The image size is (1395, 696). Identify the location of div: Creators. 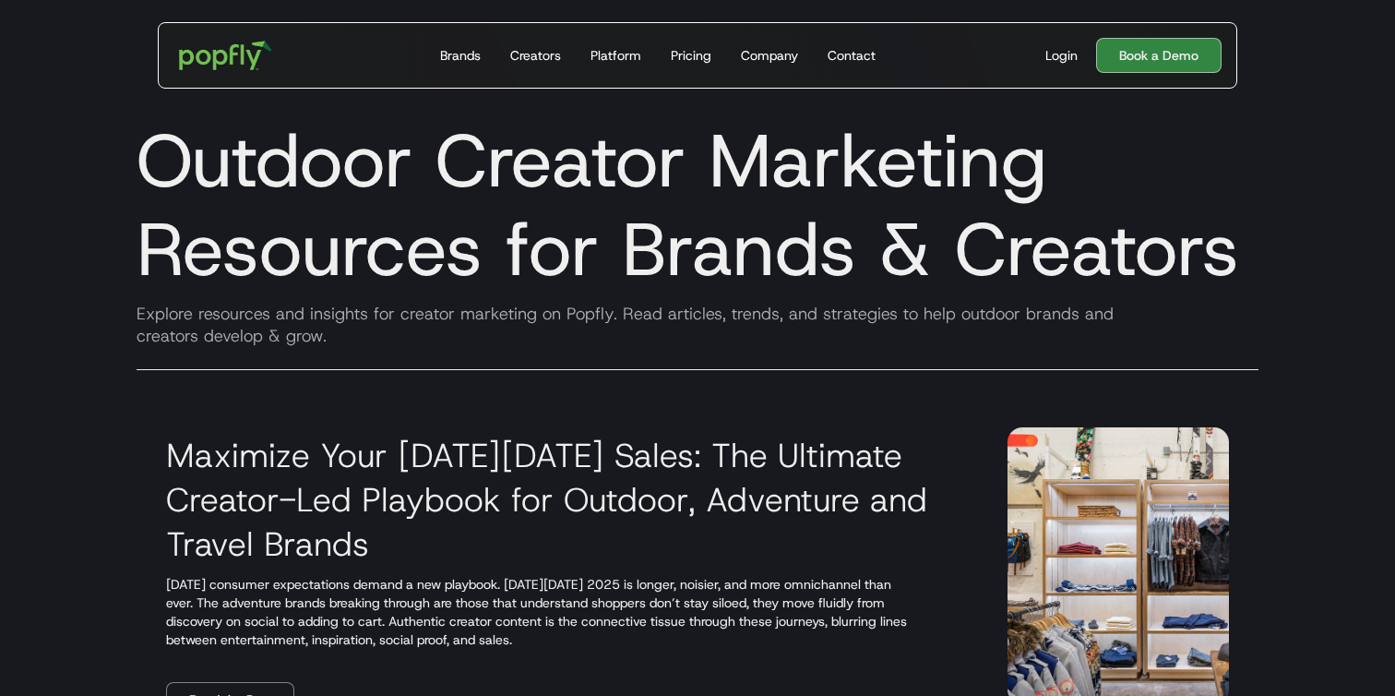
(535, 55).